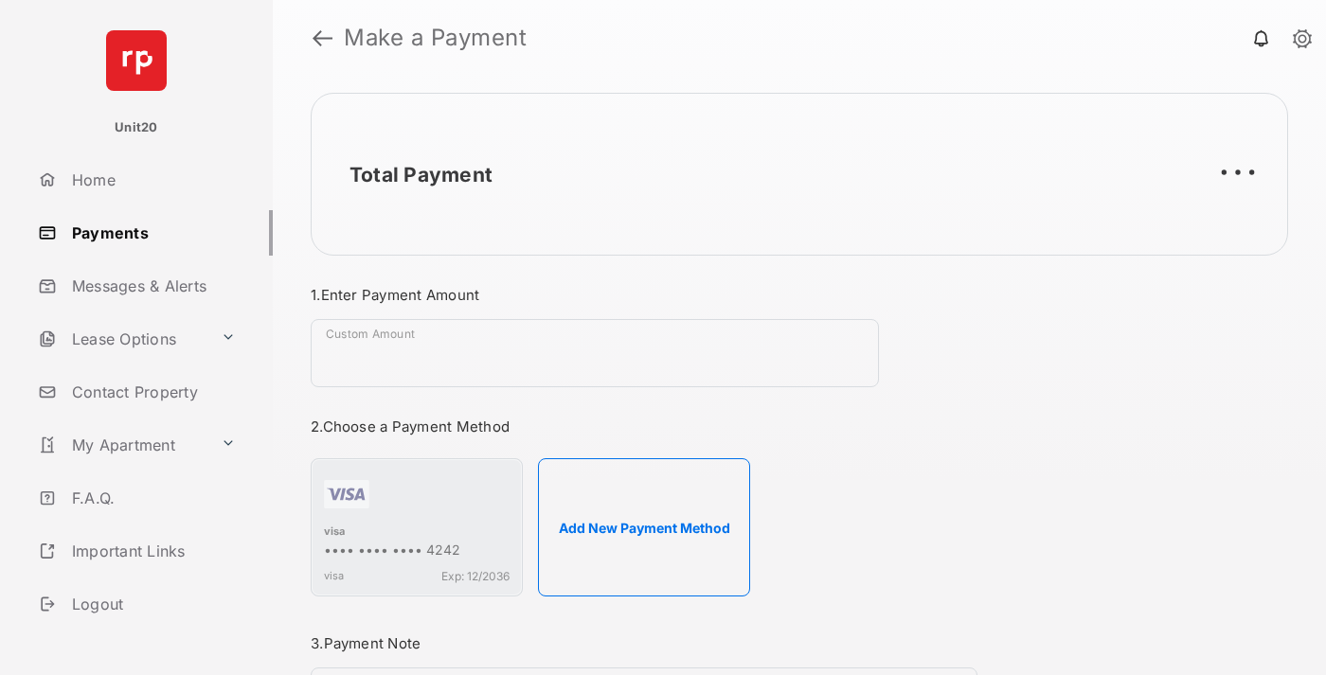  What do you see at coordinates (121, 445) in the screenshot?
I see `a: My Apartment` at bounding box center [121, 445].